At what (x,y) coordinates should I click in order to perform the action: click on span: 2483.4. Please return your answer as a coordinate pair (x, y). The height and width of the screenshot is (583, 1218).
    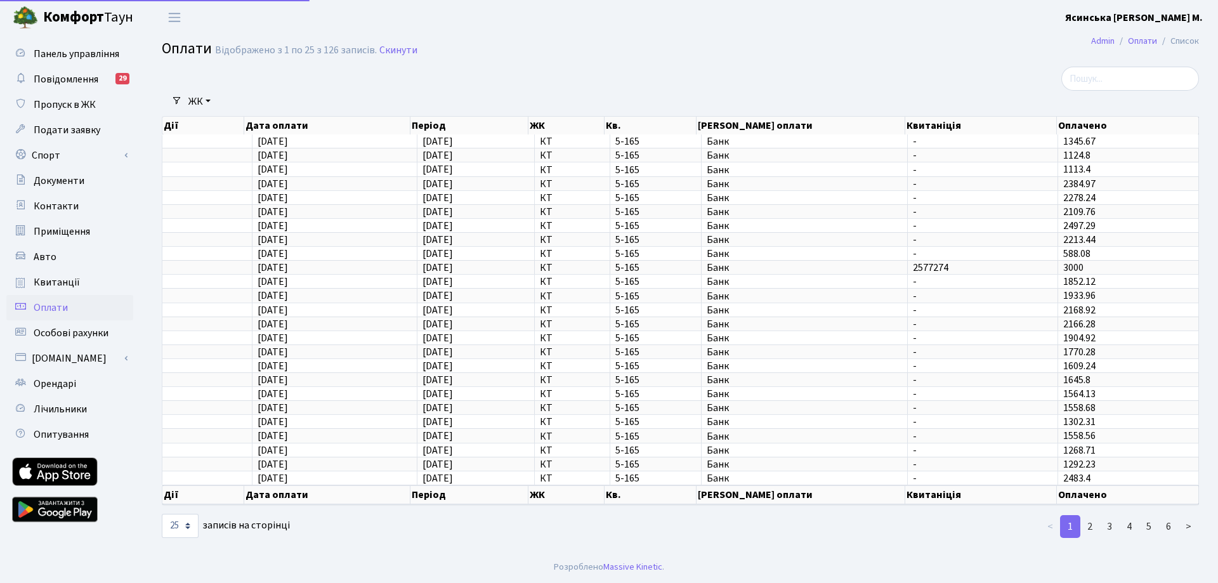
    Looking at the image, I should click on (1076, 478).